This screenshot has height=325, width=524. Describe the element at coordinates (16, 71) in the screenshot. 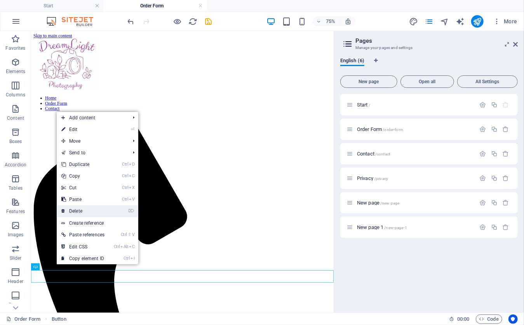

I see `p: Elements` at that location.